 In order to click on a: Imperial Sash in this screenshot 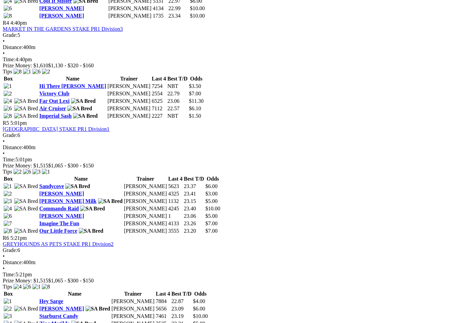, I will do `click(55, 116)`.